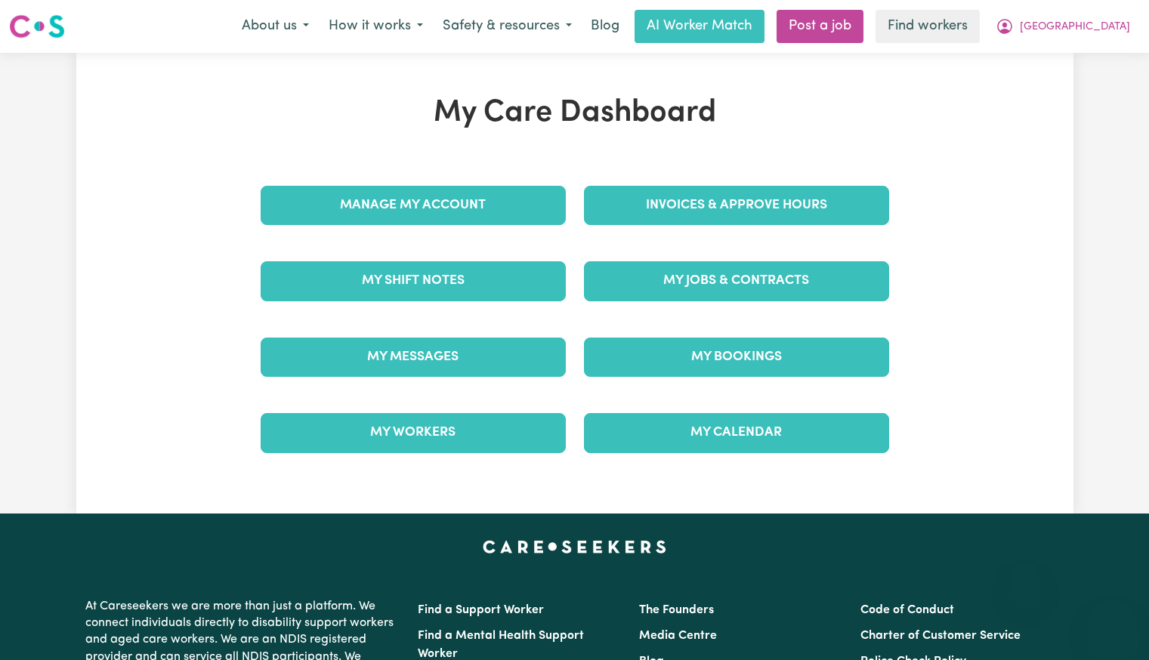 The height and width of the screenshot is (660, 1149). I want to click on a: Find a Mental Health Support Worker, so click(501, 645).